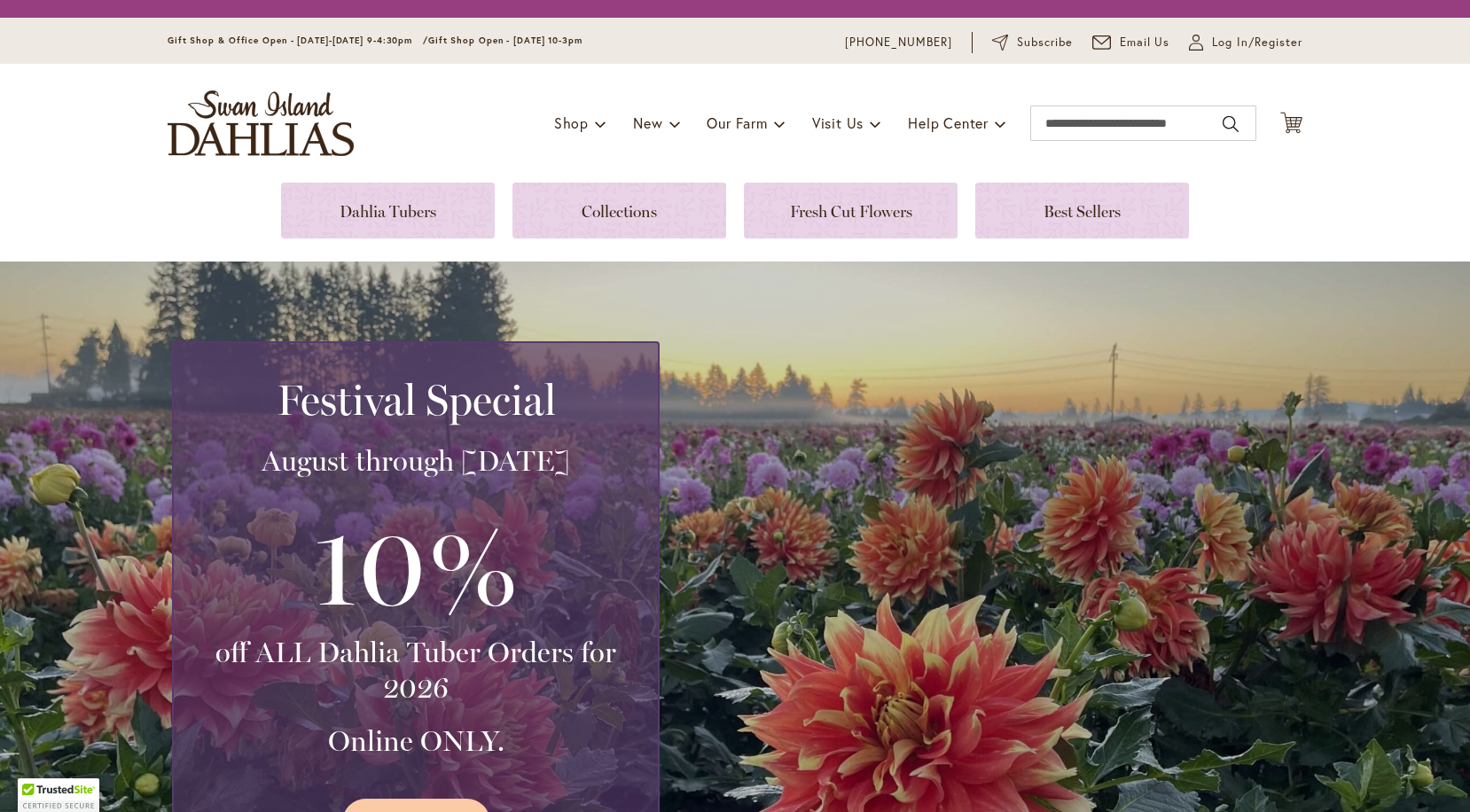  Describe the element at coordinates (737, 122) in the screenshot. I see `span: Our Farm` at that location.